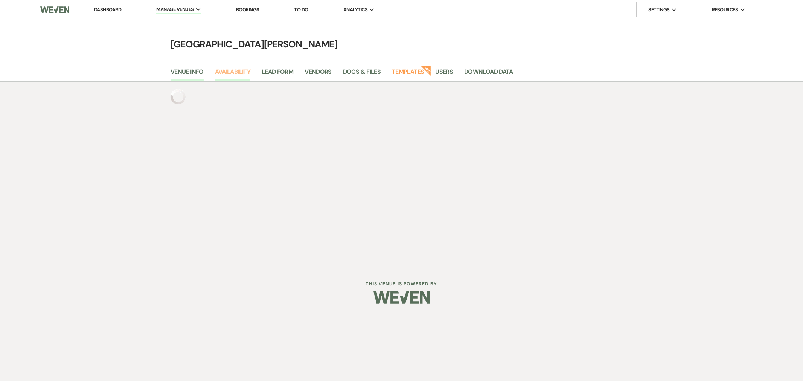 This screenshot has height=381, width=803. Describe the element at coordinates (233, 74) in the screenshot. I see `a: Availability` at that location.